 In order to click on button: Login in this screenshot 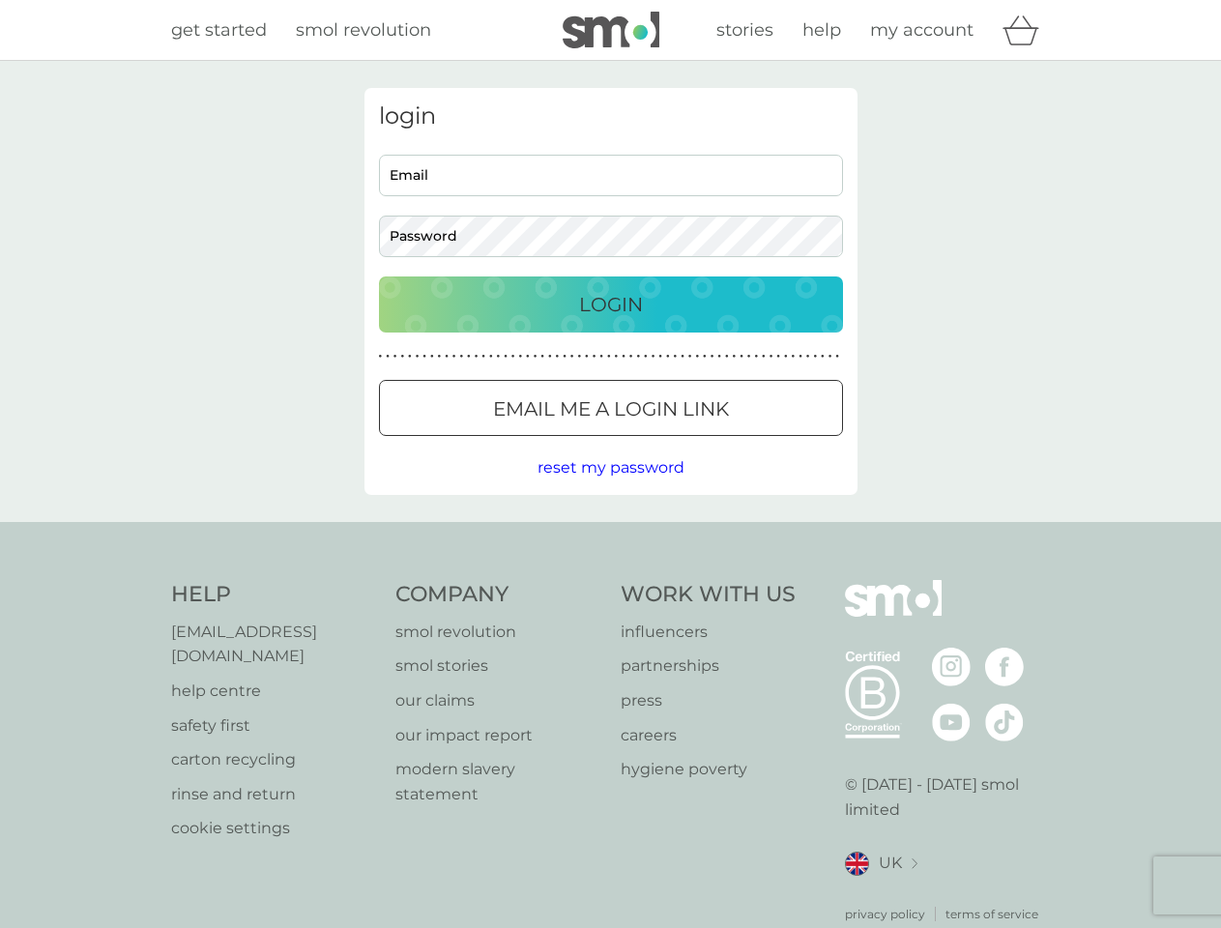, I will do `click(611, 305)`.